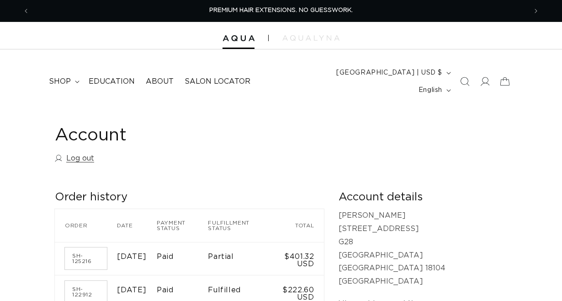 The height and width of the screenshot is (301, 562). Describe the element at coordinates (112, 81) in the screenshot. I see `span: Education` at that location.